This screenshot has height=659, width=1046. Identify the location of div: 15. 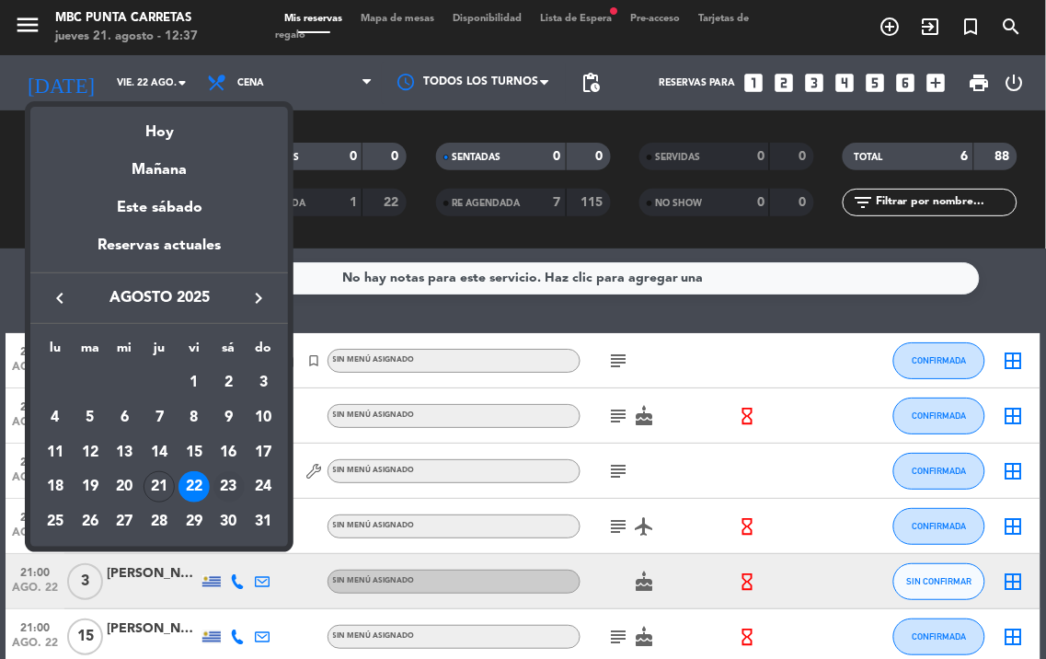
(194, 453).